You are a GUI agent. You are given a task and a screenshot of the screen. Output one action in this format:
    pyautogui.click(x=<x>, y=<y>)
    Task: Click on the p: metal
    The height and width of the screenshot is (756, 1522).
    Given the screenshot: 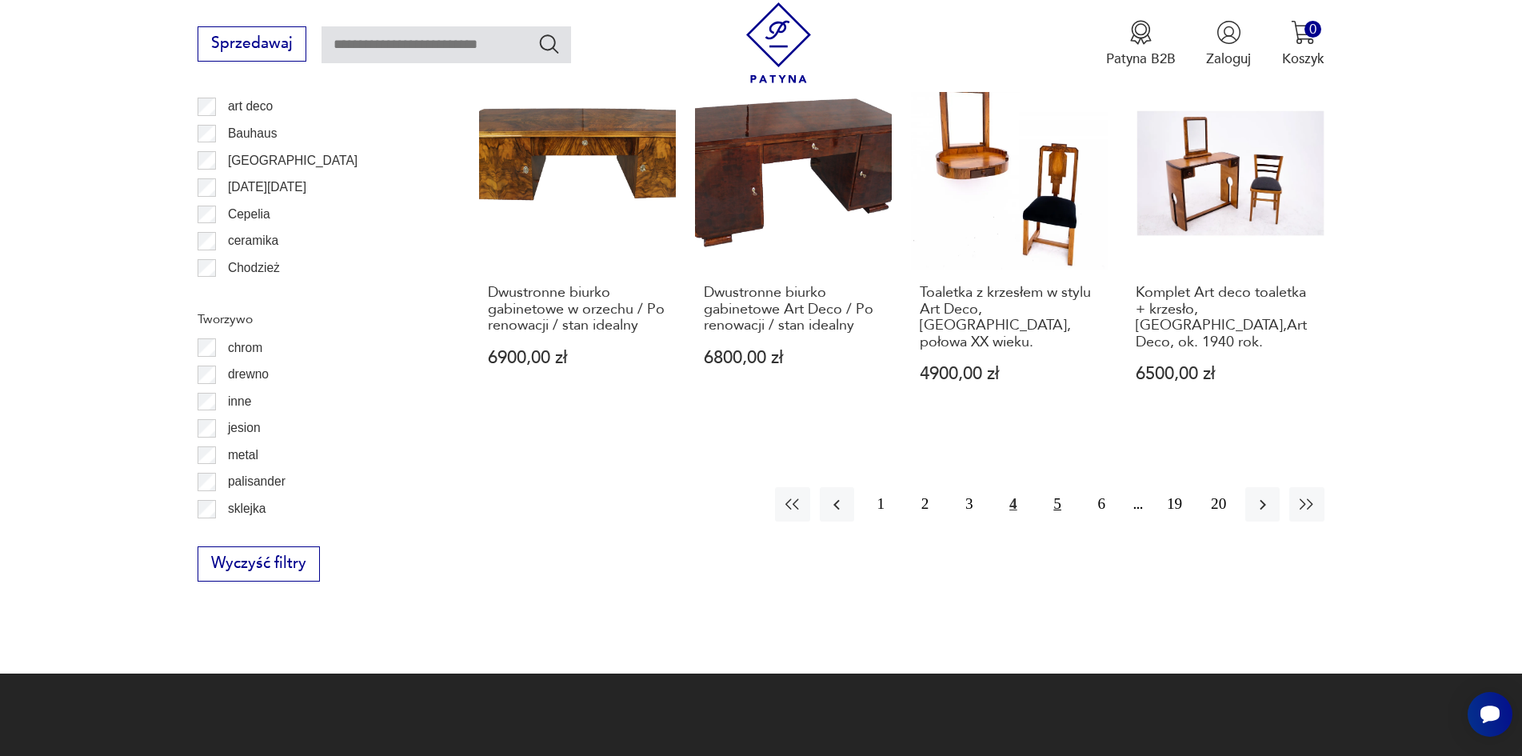 What is the action you would take?
    pyautogui.click(x=243, y=455)
    